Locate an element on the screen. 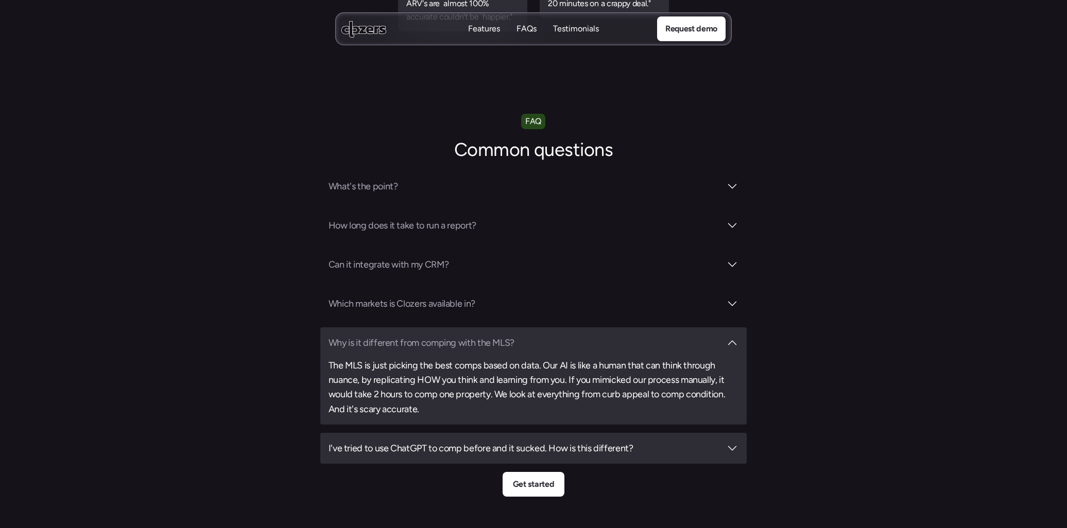  a: FeaturesFeatures is located at coordinates (484, 29).